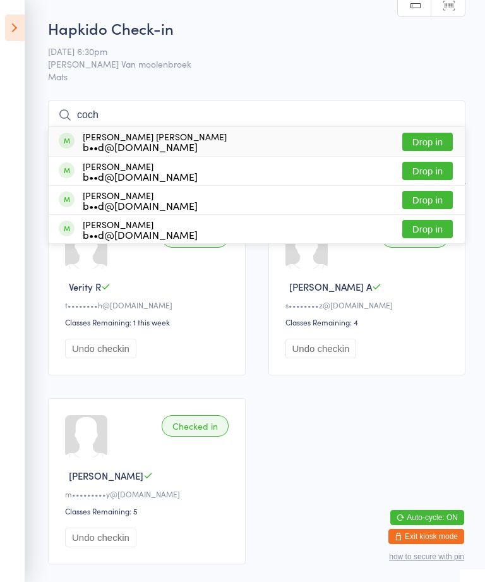 The width and height of the screenshot is (485, 582). Describe the element at coordinates (427, 557) in the screenshot. I see `button: how to secure with pin` at that location.